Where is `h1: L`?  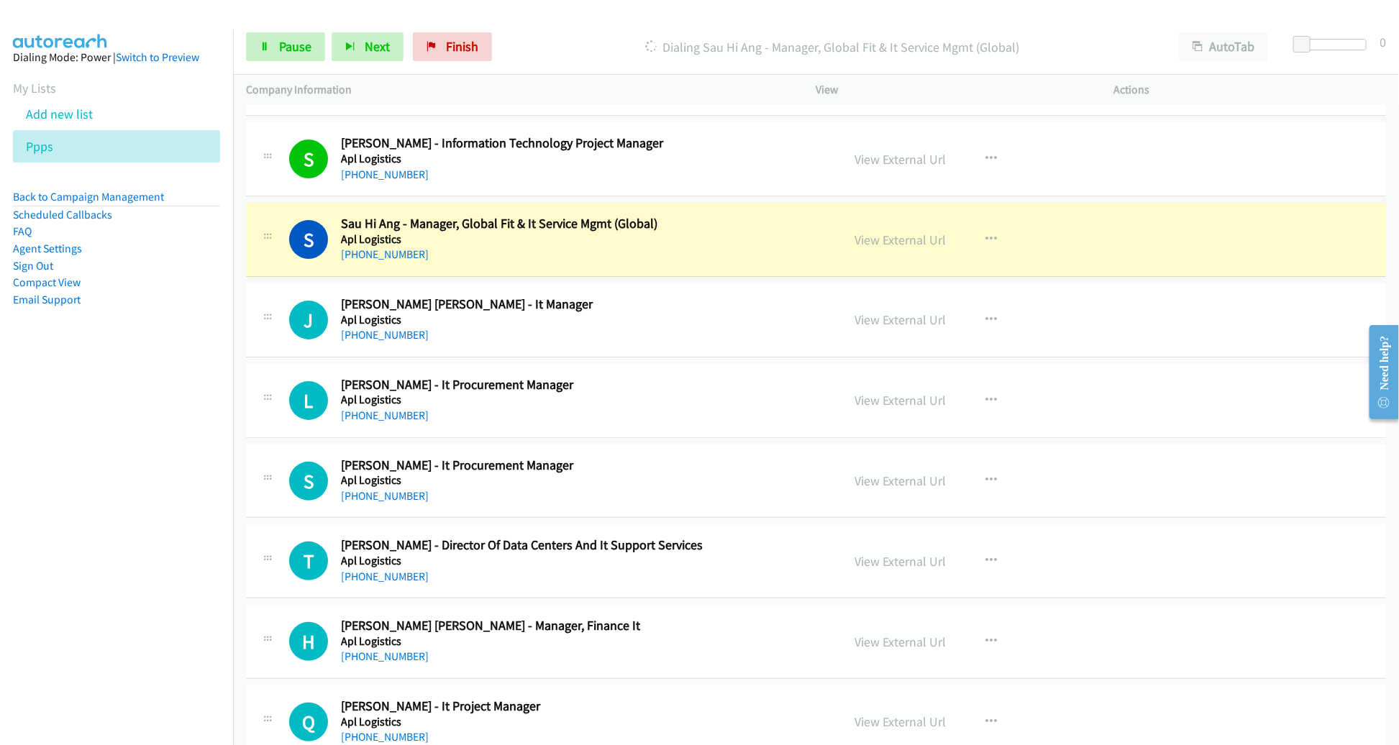 h1: L is located at coordinates (308, 401).